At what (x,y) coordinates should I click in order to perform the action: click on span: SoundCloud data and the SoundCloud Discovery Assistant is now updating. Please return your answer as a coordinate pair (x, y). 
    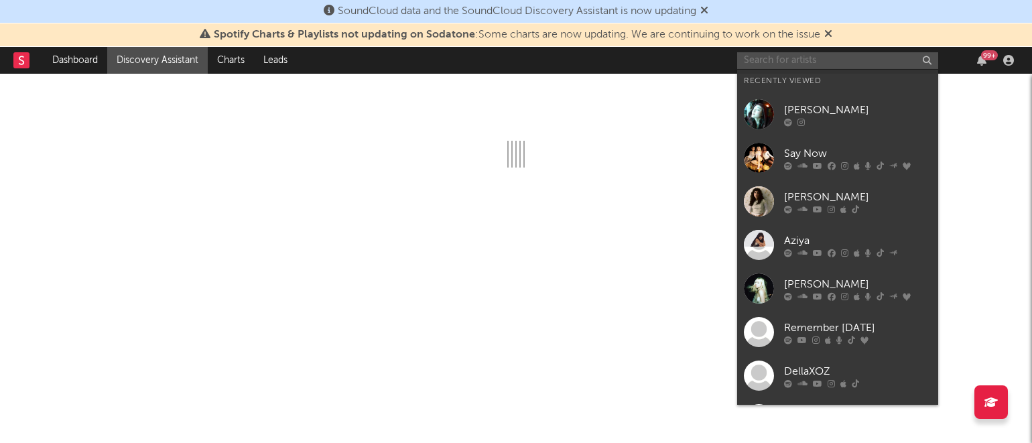
    Looking at the image, I should click on (517, 11).